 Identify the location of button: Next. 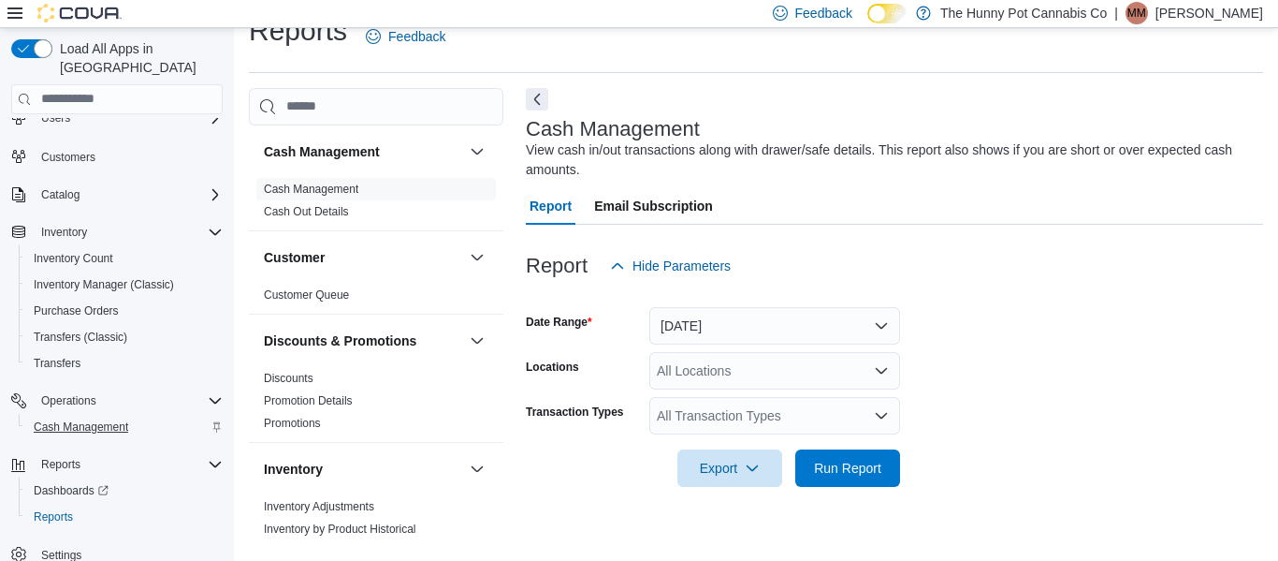
(537, 99).